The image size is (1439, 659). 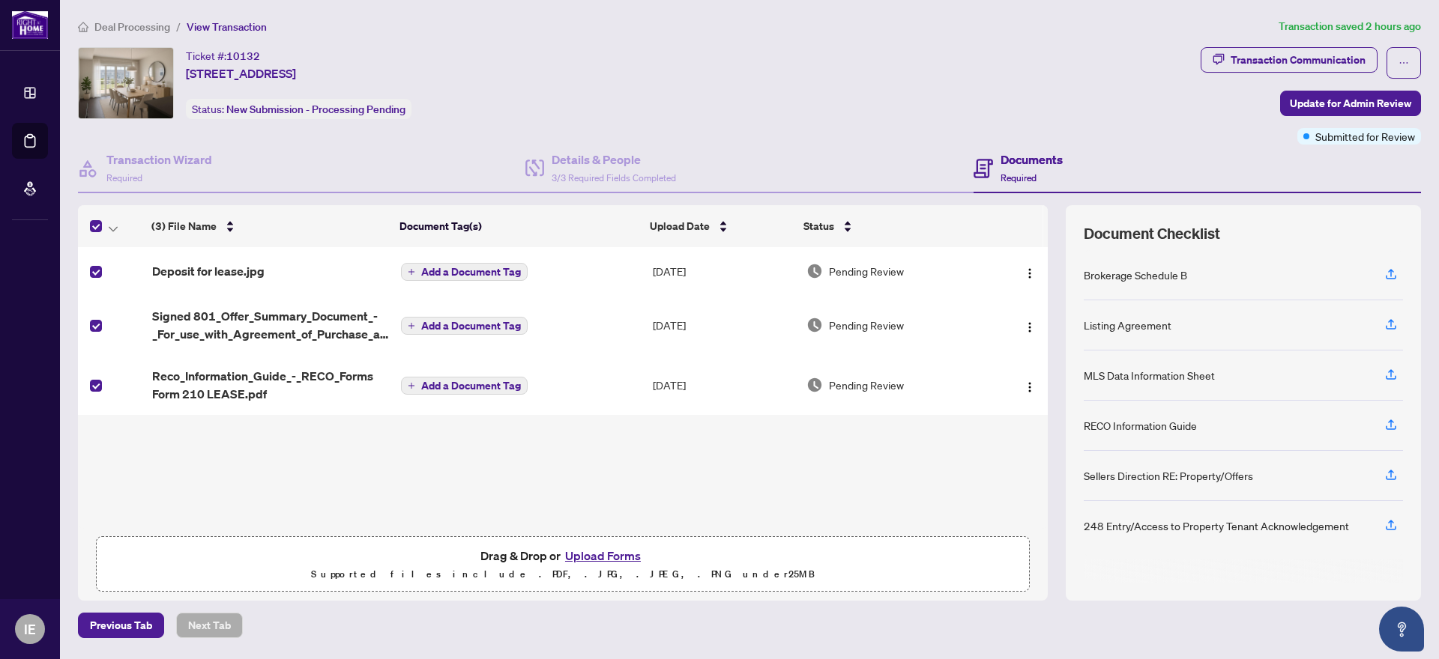 What do you see at coordinates (30, 25) in the screenshot?
I see `img: logo` at bounding box center [30, 25].